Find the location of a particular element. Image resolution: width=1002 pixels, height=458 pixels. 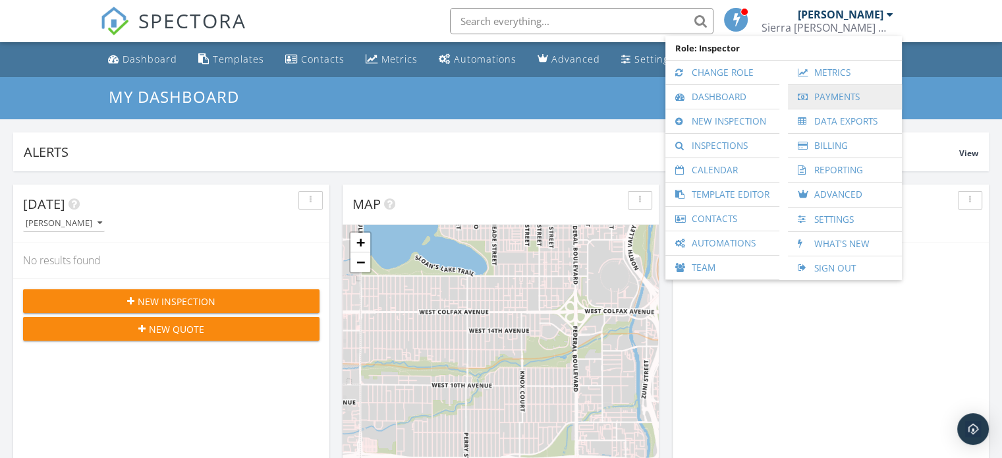

div: Automations is located at coordinates (485, 59).